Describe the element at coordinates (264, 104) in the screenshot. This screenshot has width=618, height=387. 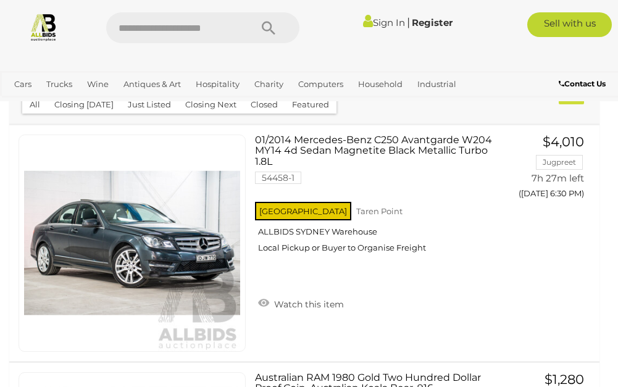
I see `button: Closed` at that location.